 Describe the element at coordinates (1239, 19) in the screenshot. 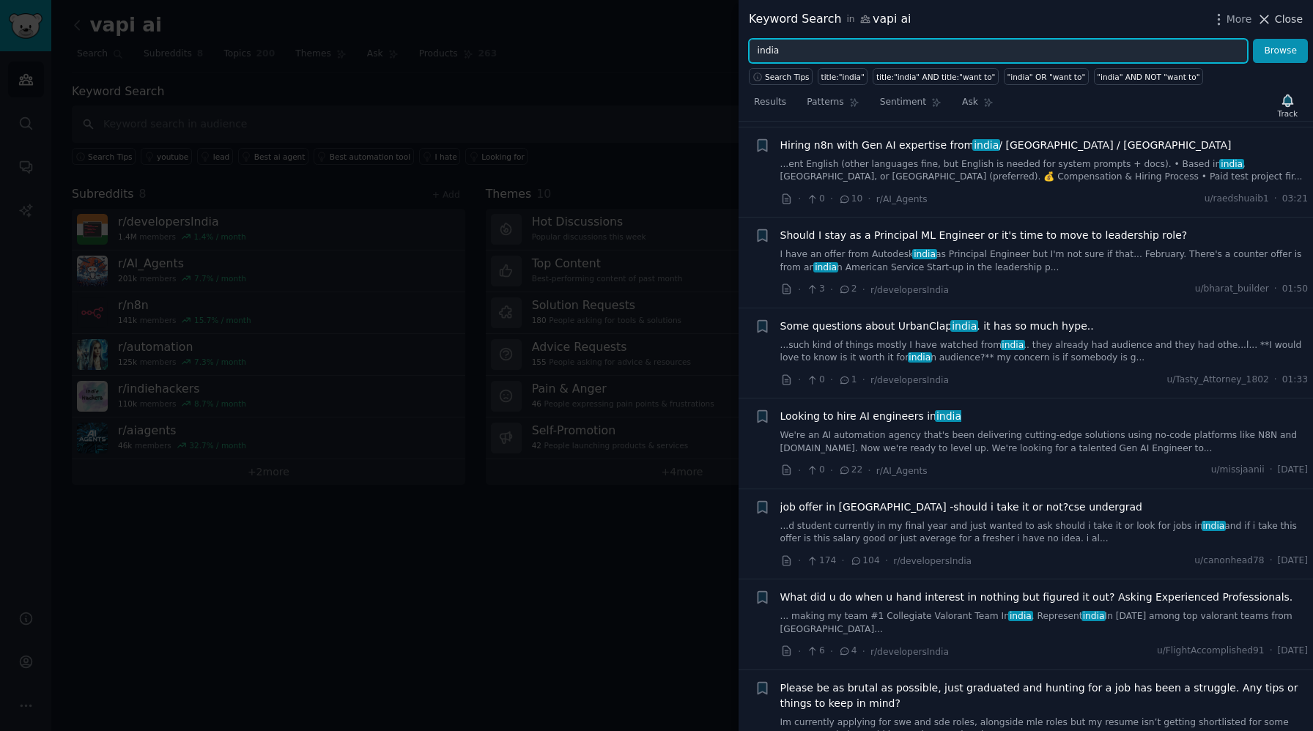

I see `span: More` at that location.